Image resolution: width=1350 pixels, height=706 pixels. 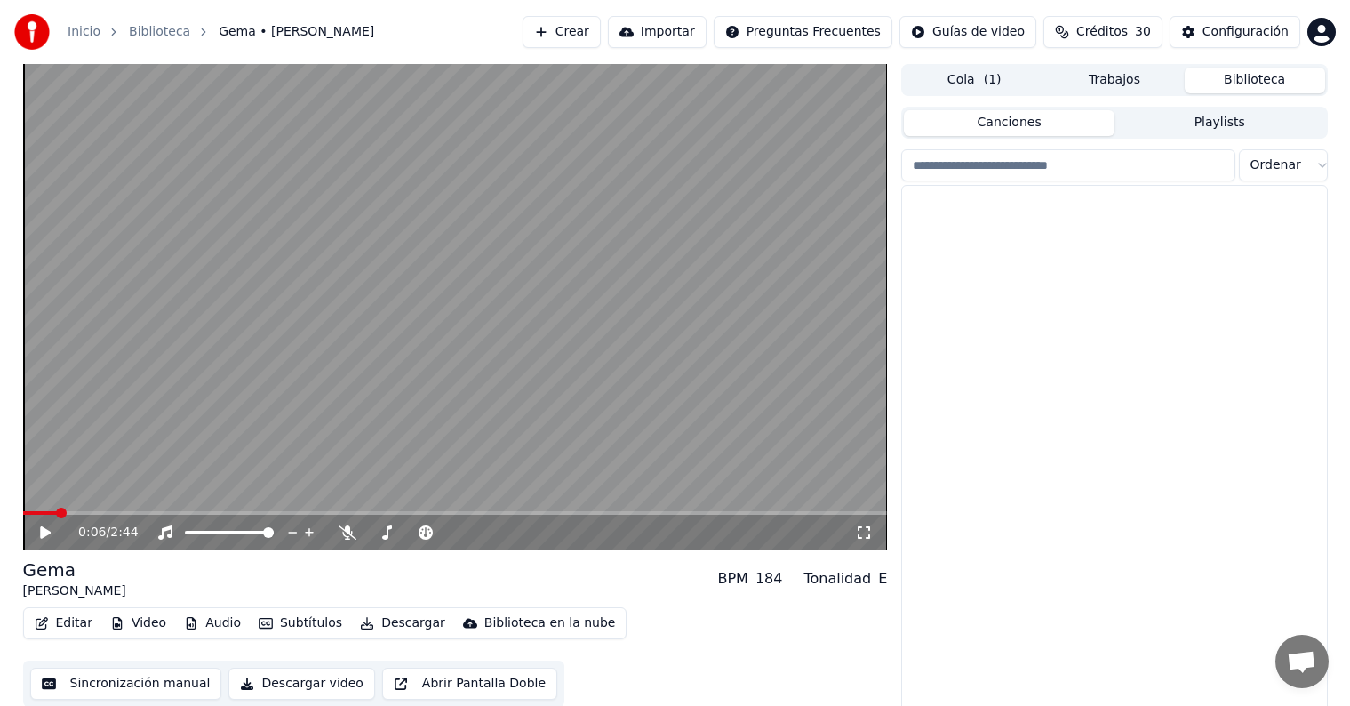 I want to click on button: Biblioteca, so click(x=1255, y=80).